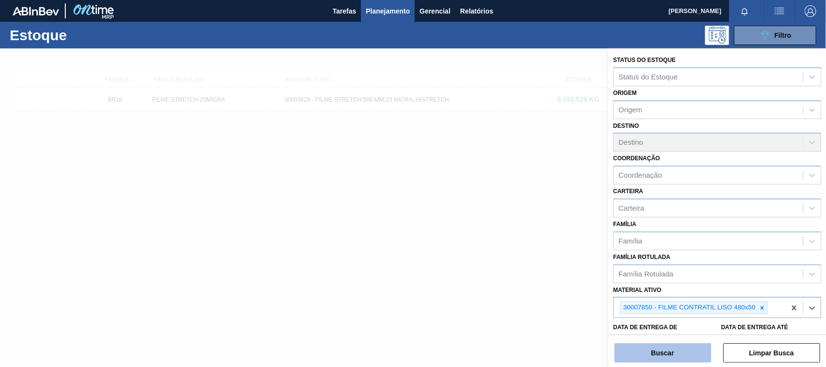 Image resolution: width=826 pixels, height=367 pixels. What do you see at coordinates (630, 109) in the screenshot?
I see `div: Origem` at bounding box center [630, 109].